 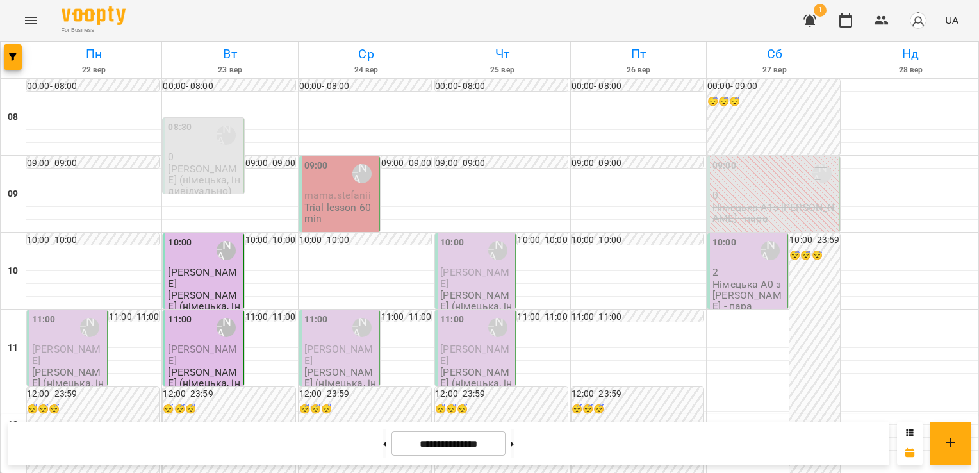 What do you see at coordinates (13, 271) in the screenshot?
I see `h6: 10` at bounding box center [13, 271].